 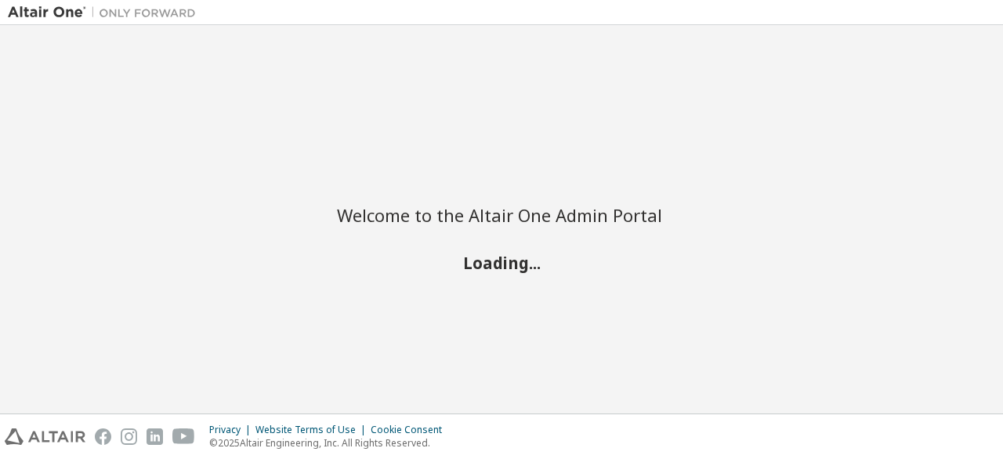 What do you see at coordinates (129, 436) in the screenshot?
I see `img: instagram.svg` at bounding box center [129, 436].